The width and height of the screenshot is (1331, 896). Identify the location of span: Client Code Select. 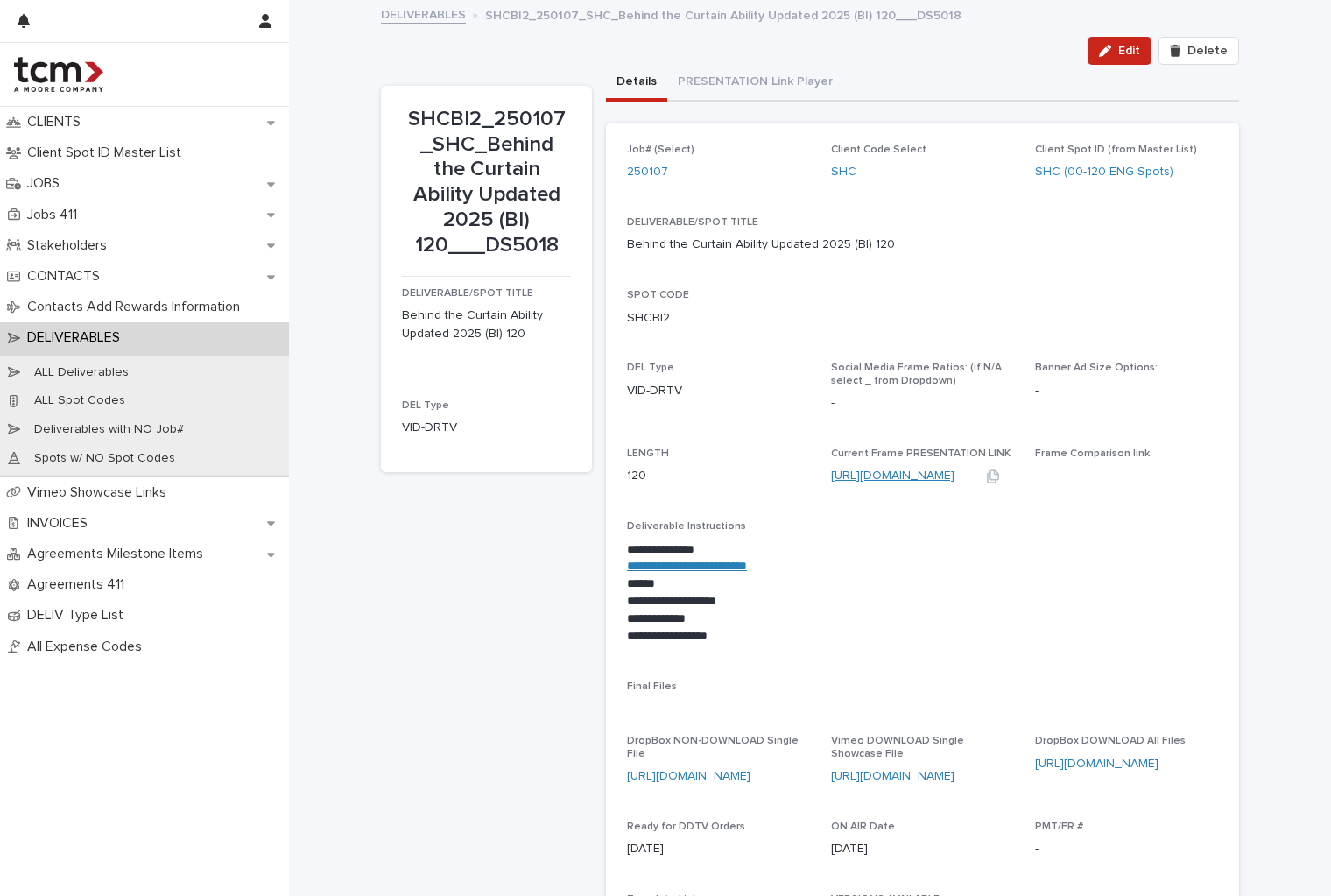
(878, 150).